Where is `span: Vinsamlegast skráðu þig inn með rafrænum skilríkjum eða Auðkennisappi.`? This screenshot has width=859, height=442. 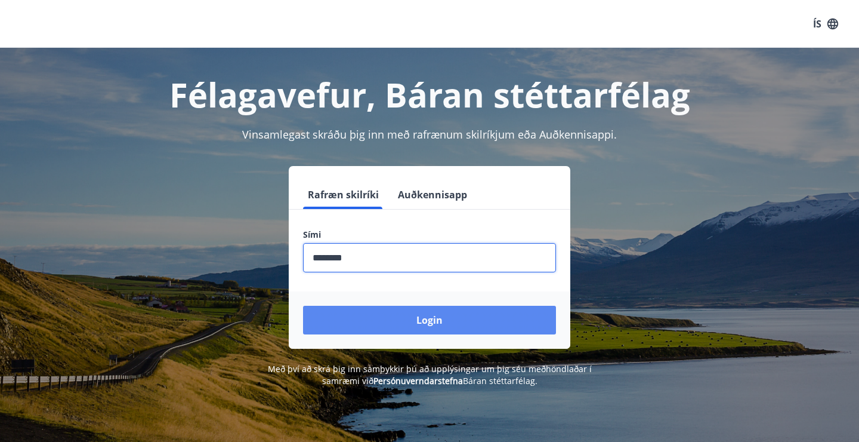 span: Vinsamlegast skráðu þig inn með rafrænum skilríkjum eða Auðkennisappi. is located at coordinates (430, 134).